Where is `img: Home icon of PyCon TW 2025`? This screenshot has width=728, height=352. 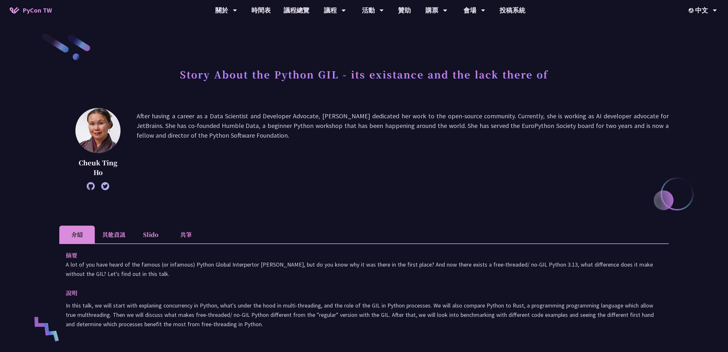
img: Home icon of PyCon TW 2025 is located at coordinates (15, 10).